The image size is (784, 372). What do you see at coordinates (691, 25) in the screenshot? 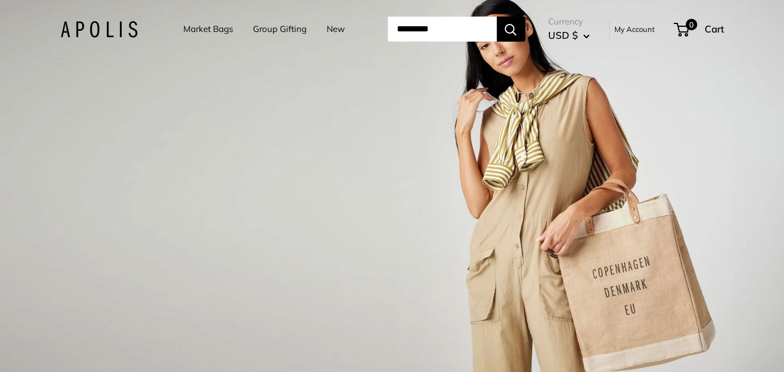
I see `span: 0` at bounding box center [691, 25].